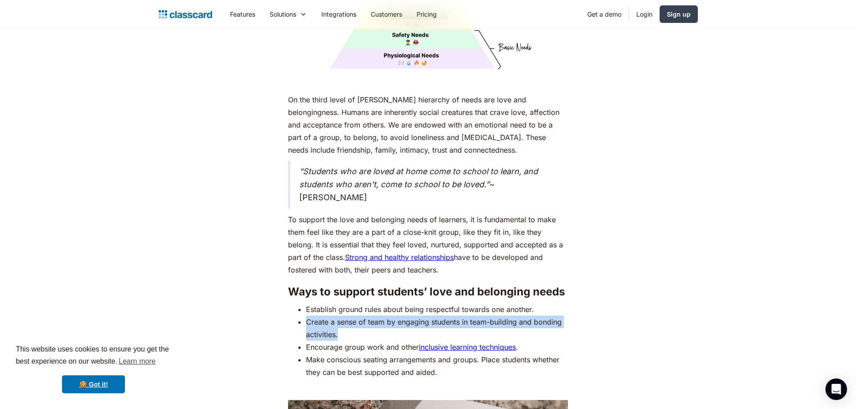 This screenshot has height=409, width=856. What do you see at coordinates (418, 178) in the screenshot?
I see `em: “Students who are loved at home come to school to learn, and students who aren't, come to school ...` at bounding box center [418, 178].